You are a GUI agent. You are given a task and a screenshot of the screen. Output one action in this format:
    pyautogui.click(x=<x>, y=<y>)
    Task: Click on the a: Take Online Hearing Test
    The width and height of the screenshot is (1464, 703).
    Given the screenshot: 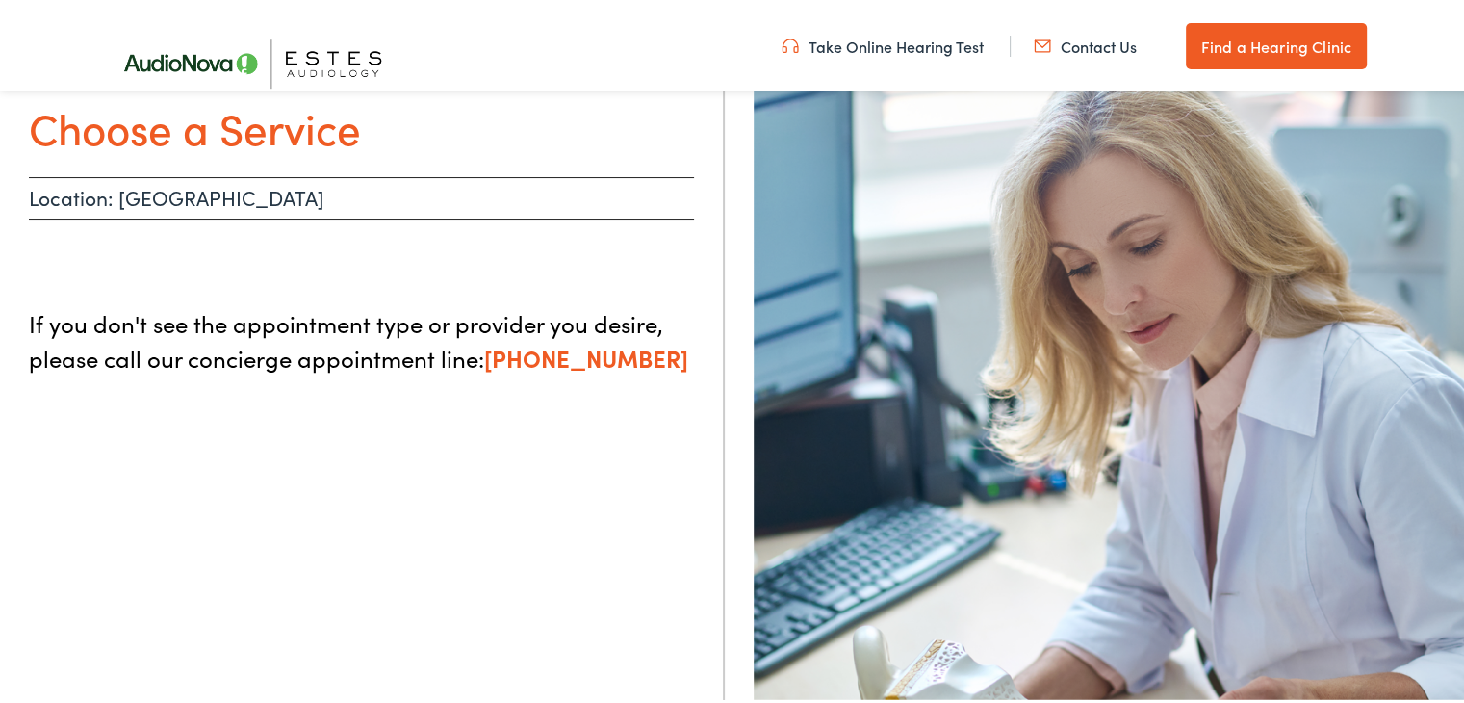 What is the action you would take?
    pyautogui.click(x=883, y=42)
    